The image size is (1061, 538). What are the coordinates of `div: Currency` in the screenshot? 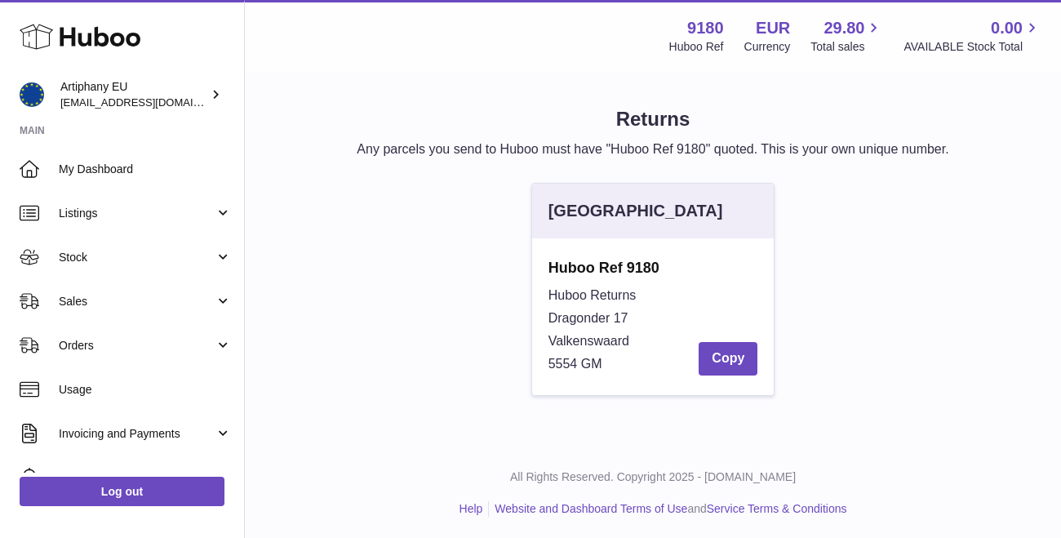 It's located at (767, 47).